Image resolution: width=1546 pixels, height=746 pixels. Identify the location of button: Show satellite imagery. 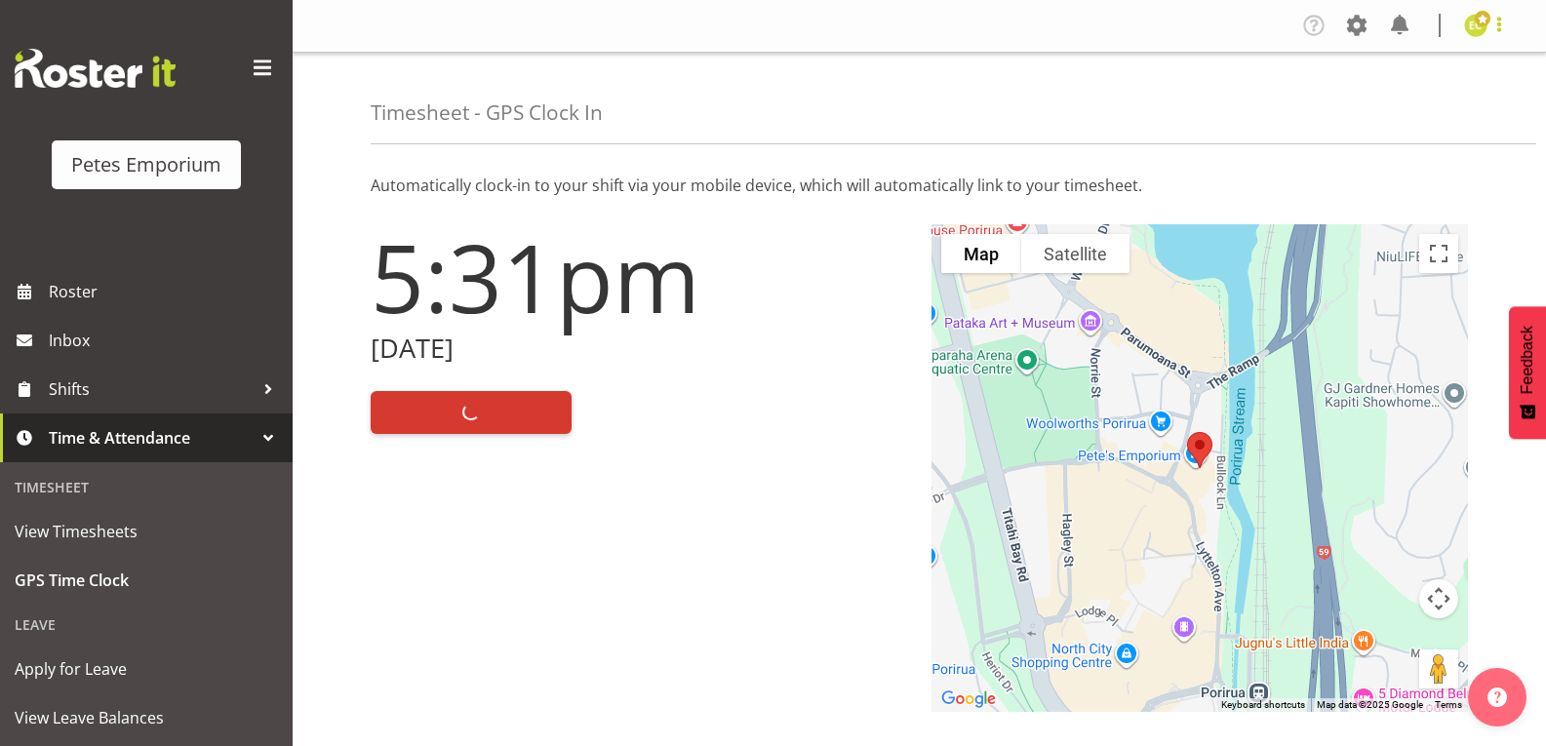
(1075, 254).